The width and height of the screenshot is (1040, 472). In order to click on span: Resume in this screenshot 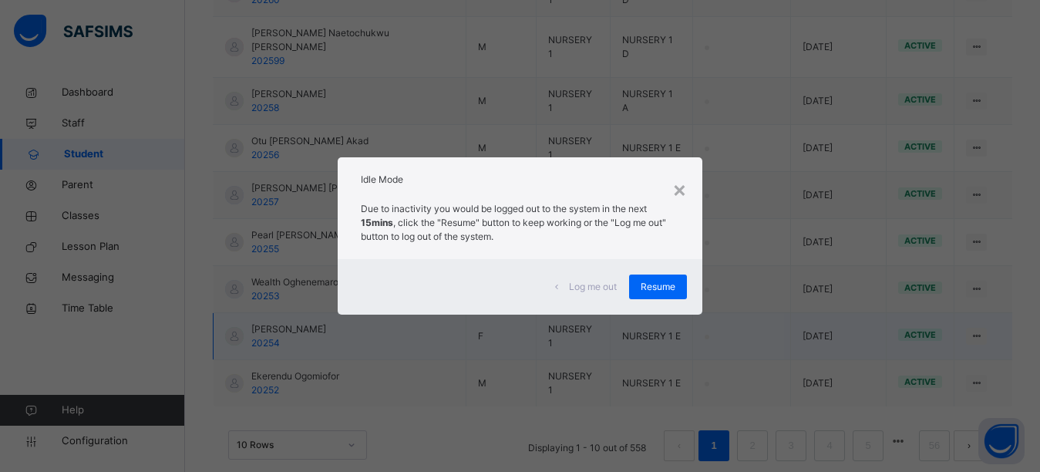, I will do `click(658, 287)`.